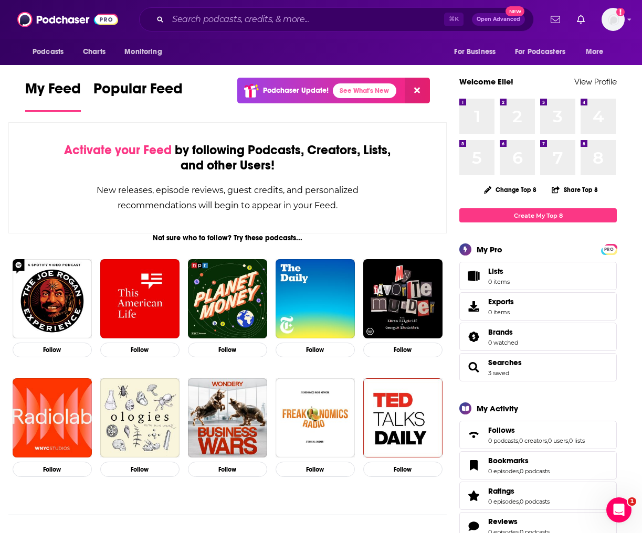 The width and height of the screenshot is (642, 533). What do you see at coordinates (577, 441) in the screenshot?
I see `a: 0 lists` at bounding box center [577, 441].